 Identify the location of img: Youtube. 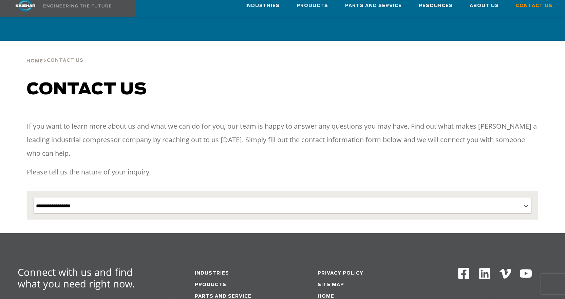
(526, 274).